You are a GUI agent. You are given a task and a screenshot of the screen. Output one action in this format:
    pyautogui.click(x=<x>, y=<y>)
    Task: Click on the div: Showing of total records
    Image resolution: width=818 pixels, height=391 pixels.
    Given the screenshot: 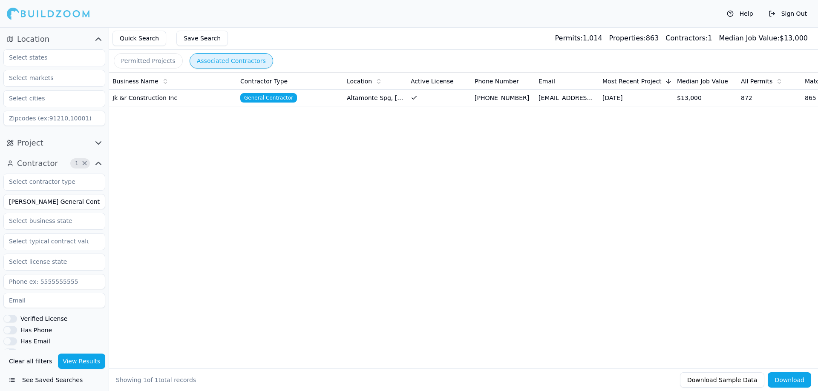 What is the action you would take?
    pyautogui.click(x=156, y=380)
    